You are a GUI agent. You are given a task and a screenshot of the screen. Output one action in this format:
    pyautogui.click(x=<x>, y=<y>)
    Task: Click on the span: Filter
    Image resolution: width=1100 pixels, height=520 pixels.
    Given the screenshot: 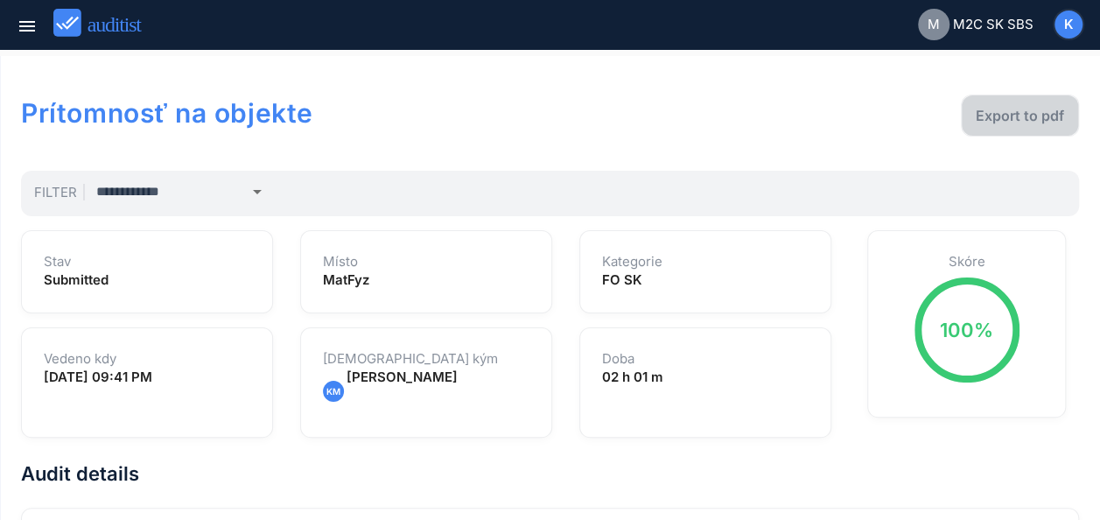 What is the action you would take?
    pyautogui.click(x=60, y=192)
    